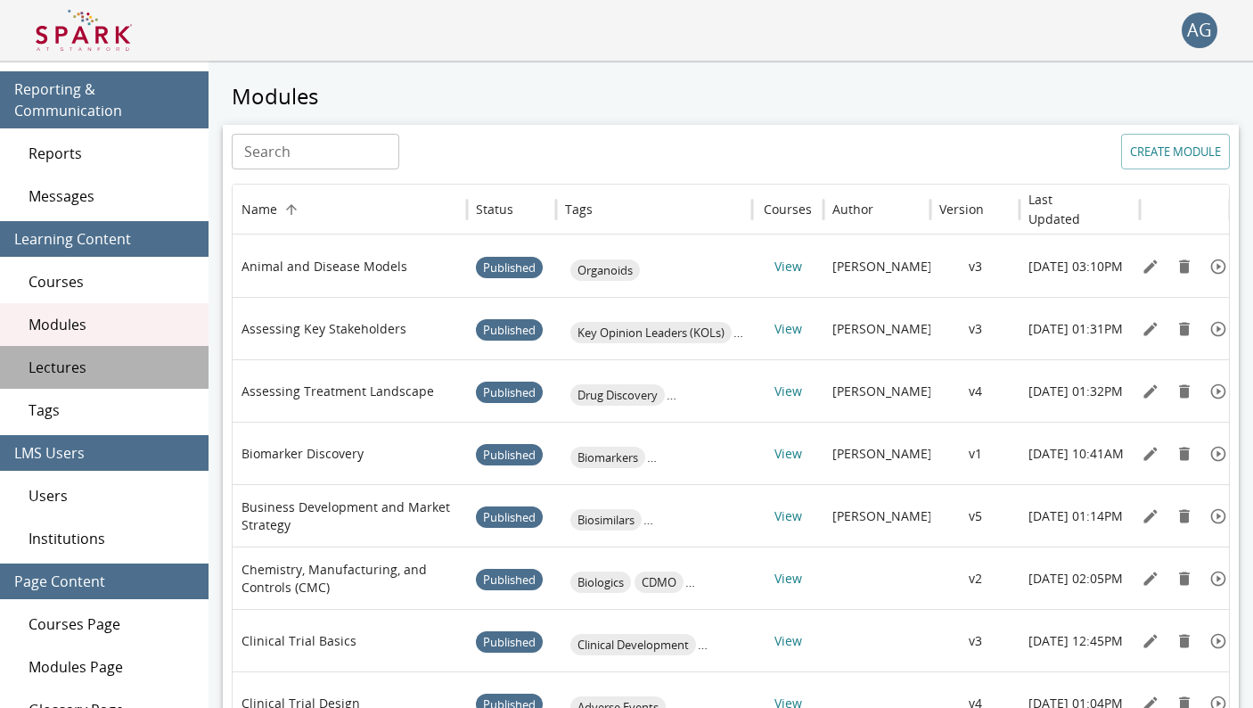 This screenshot has height=708, width=1253. I want to click on div: Name, so click(259, 209).